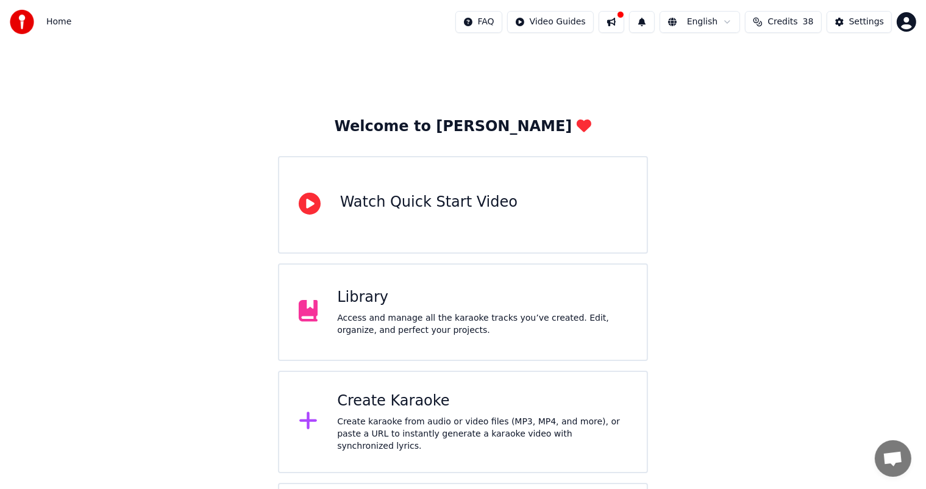 The image size is (926, 489). Describe the element at coordinates (482, 434) in the screenshot. I see `div: Create karaoke from audio or video files (MP3, MP4, and more), or paste a URL to instantly genera...` at that location.